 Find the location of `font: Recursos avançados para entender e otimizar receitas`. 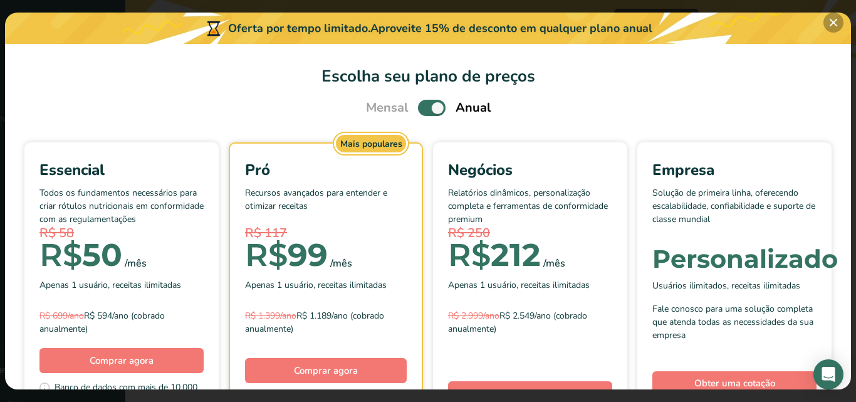

font: Recursos avançados para entender e otimizar receitas is located at coordinates (316, 199).